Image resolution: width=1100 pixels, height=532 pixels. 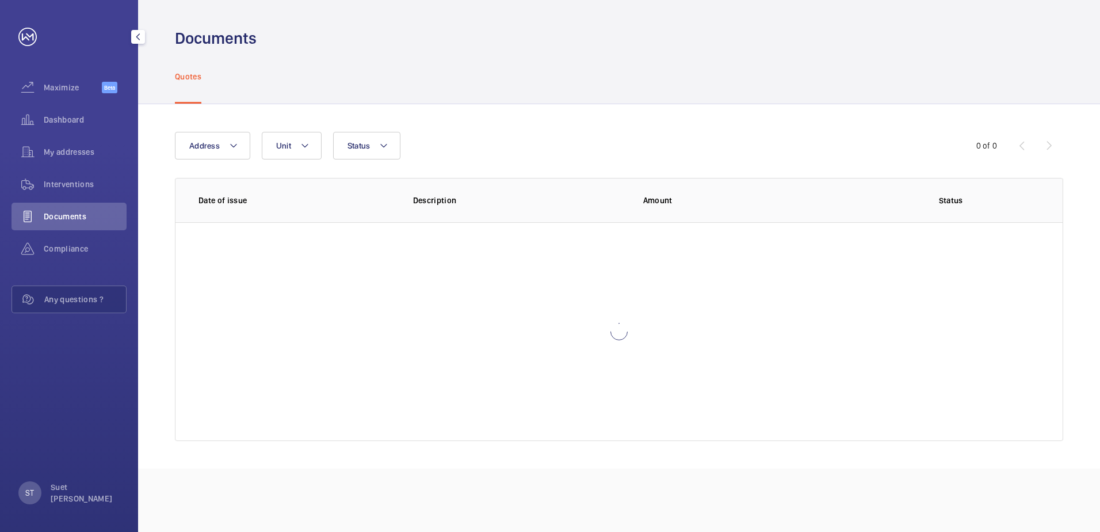 What do you see at coordinates (109, 87) in the screenshot?
I see `span: Beta` at bounding box center [109, 87].